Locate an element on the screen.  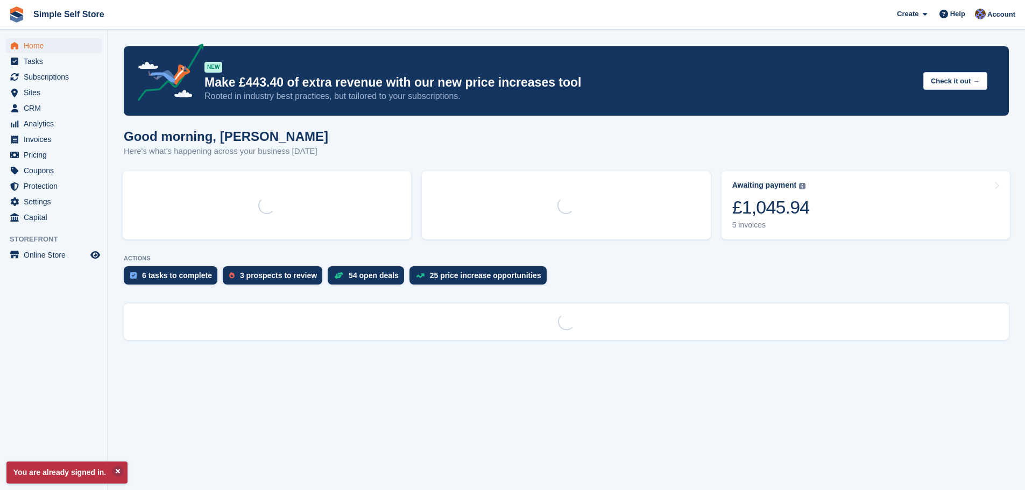
img: price_increase_opportunities-93ffe204e8149a01c8c9dc8f82e8f89637d9d84a8eef4429ea346261dce0b2c0.svg is located at coordinates (420, 276).